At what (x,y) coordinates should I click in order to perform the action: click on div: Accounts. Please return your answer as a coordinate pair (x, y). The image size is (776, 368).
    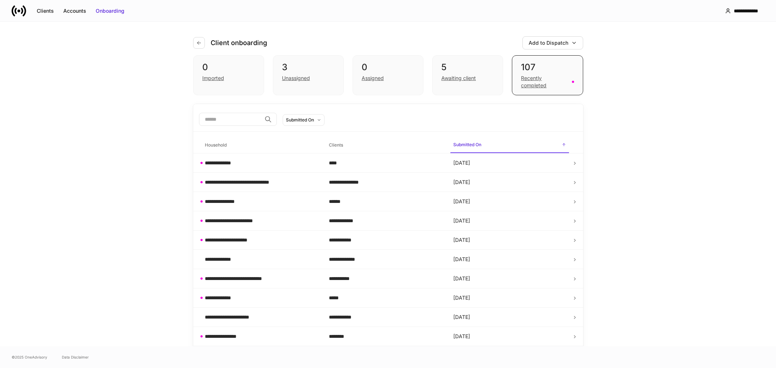
    Looking at the image, I should click on (75, 11).